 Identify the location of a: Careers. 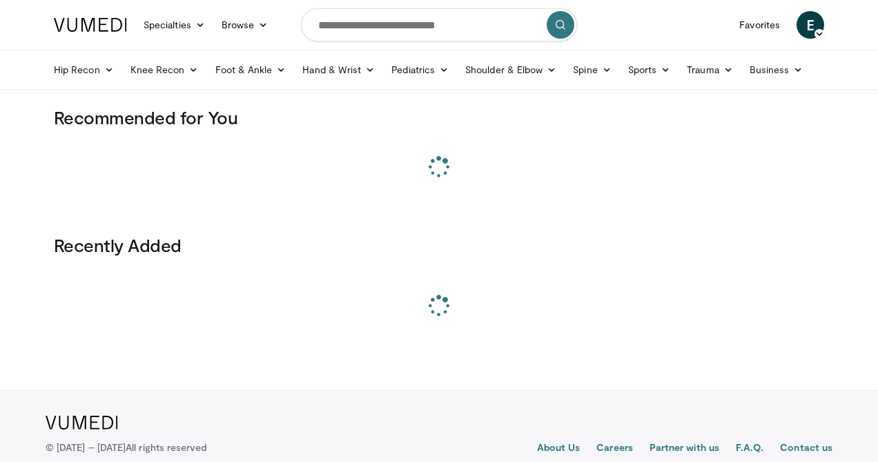
(614, 448).